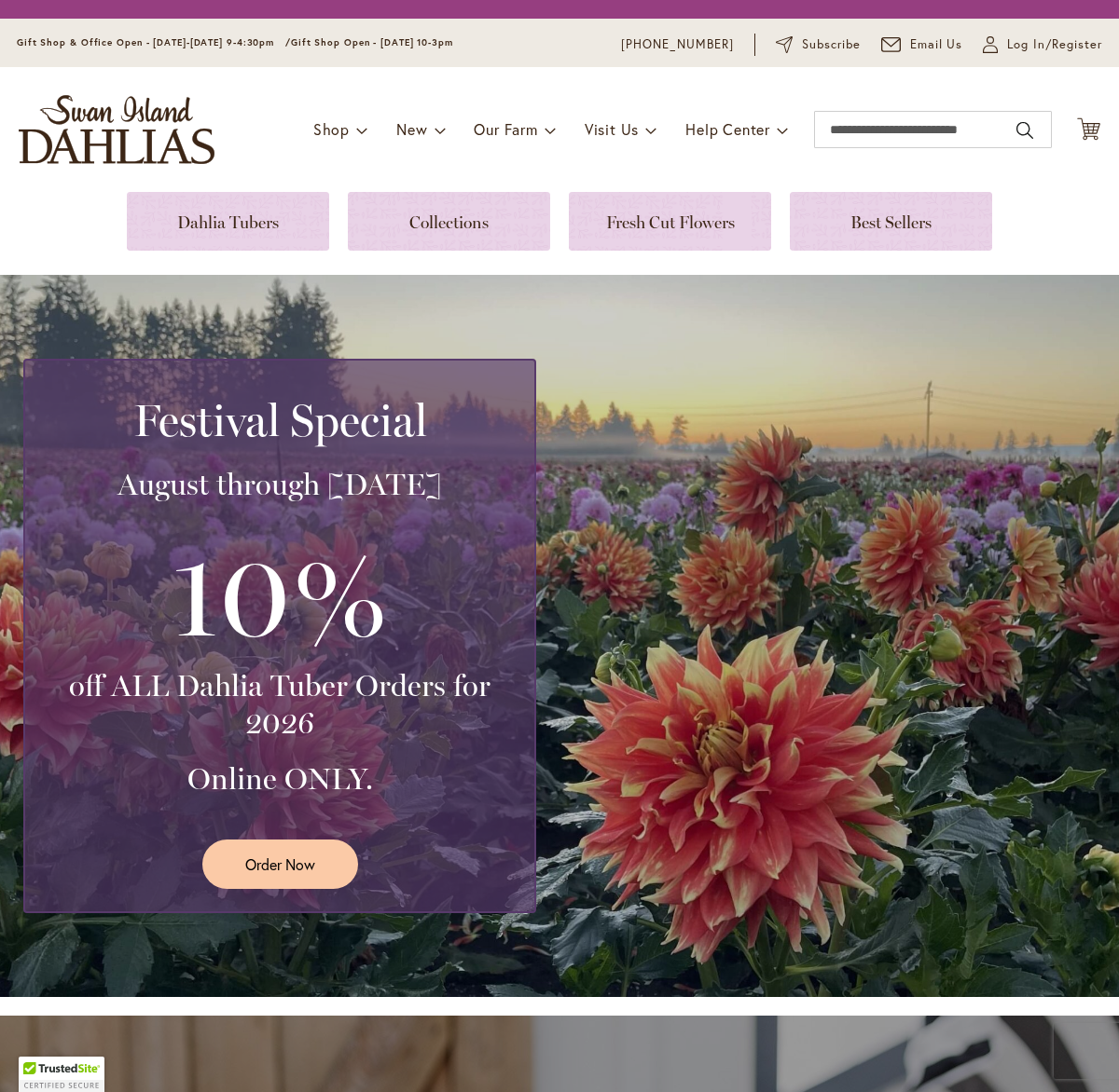 The height and width of the screenshot is (1092, 1119). I want to click on a: Order Now, so click(280, 864).